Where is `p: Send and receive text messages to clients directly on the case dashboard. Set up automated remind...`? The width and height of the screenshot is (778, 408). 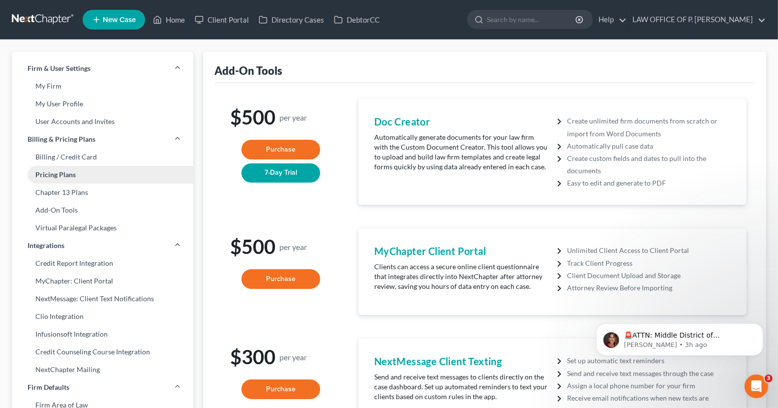 p: Send and receive text messages to clients directly on the case dashboard. Set up automated remind... is located at coordinates (461, 386).